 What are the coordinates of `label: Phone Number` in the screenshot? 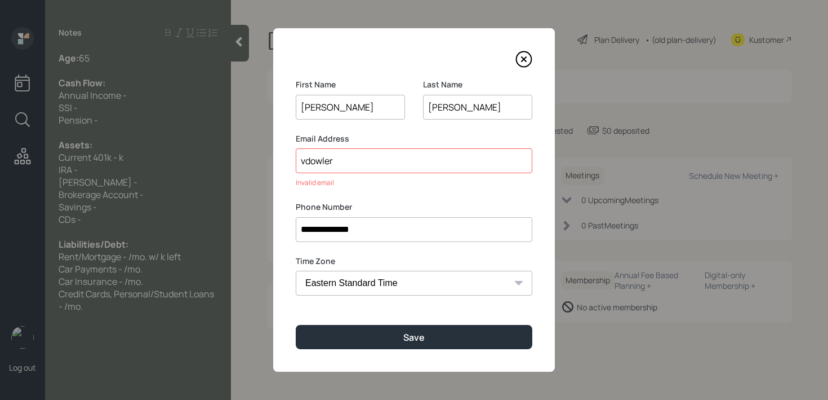 It's located at (414, 207).